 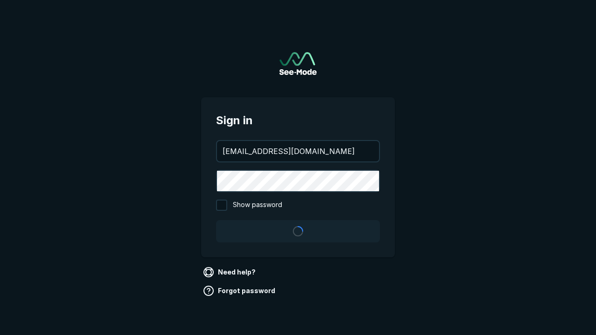 What do you see at coordinates (298, 121) in the screenshot?
I see `span: Sign in` at bounding box center [298, 121].